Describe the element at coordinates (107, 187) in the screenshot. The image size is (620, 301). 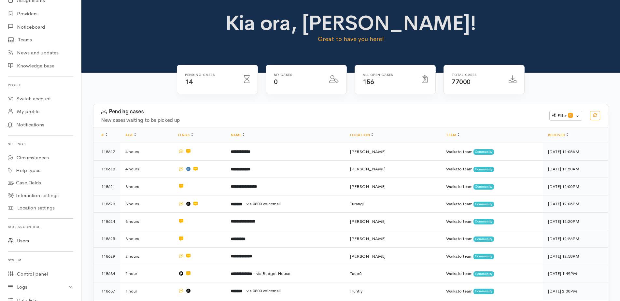
I see `td: 118621` at that location.